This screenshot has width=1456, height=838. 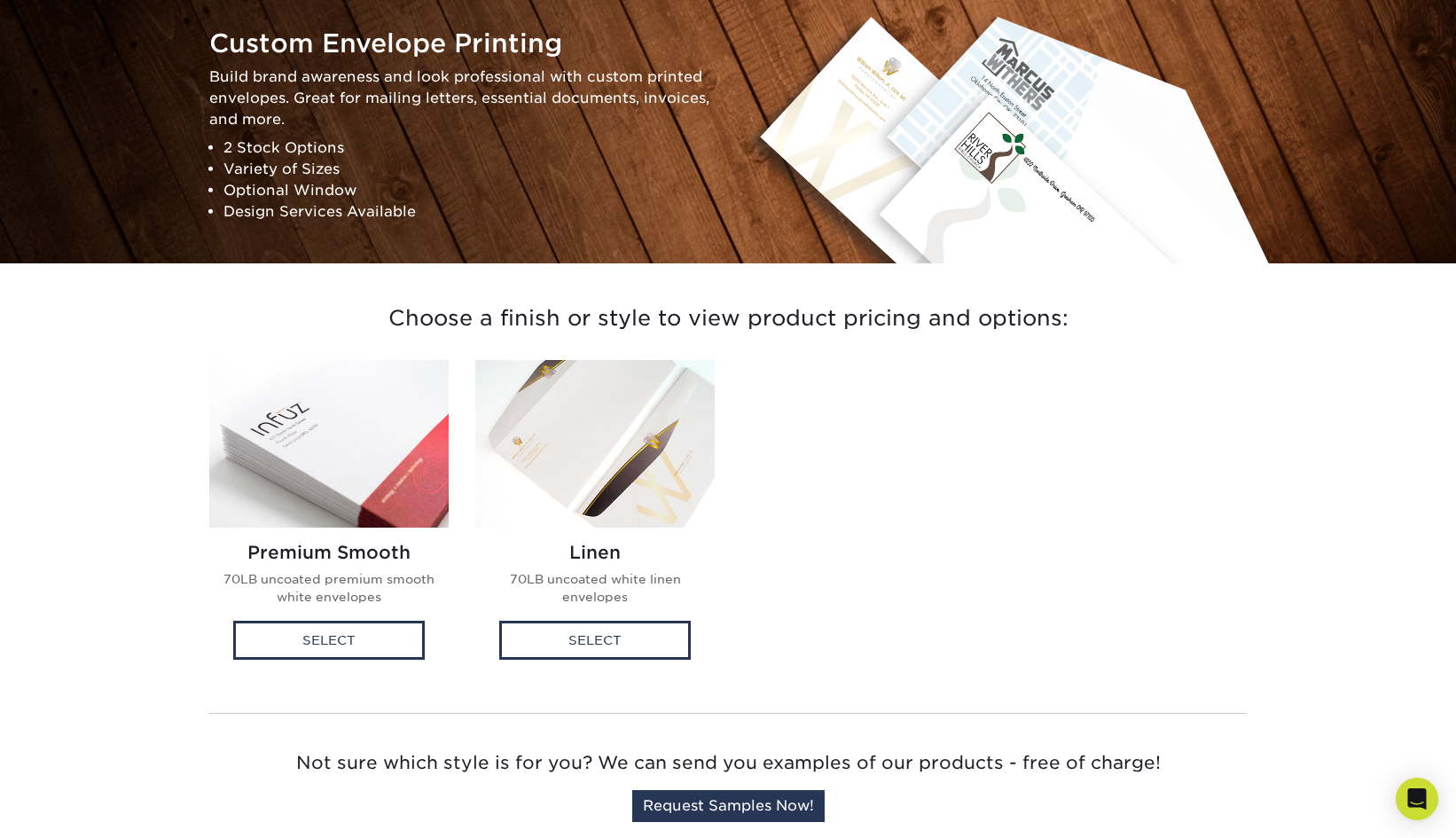 What do you see at coordinates (469, 190) in the screenshot?
I see `li: Optional Window` at bounding box center [469, 190].